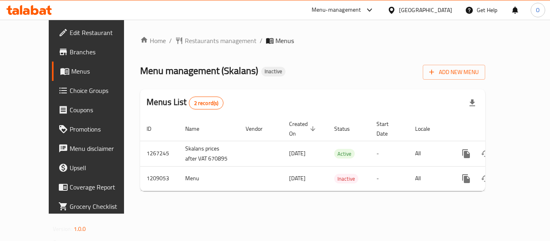 This screenshot has width=550, height=241. I want to click on span: Created On, so click(304, 129).